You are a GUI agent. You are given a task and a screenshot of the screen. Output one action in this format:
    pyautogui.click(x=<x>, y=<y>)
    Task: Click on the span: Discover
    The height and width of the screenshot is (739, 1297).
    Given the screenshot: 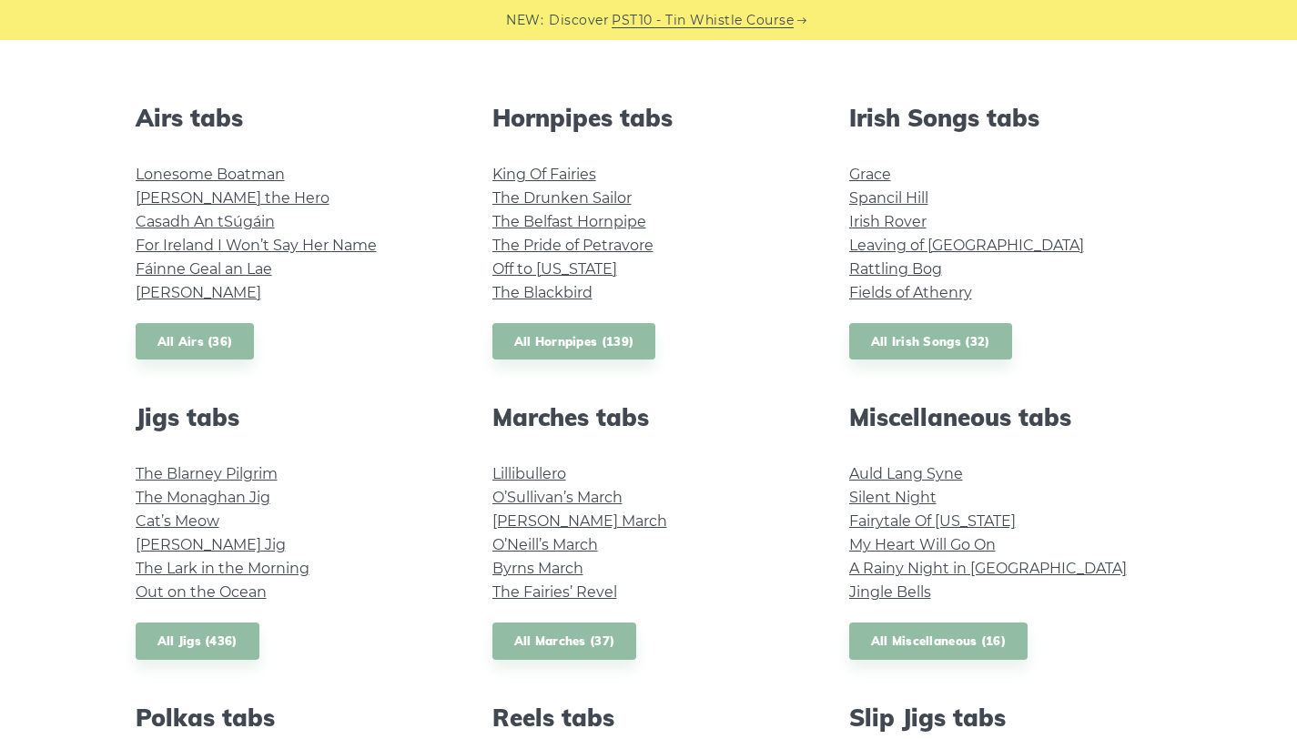 What is the action you would take?
    pyautogui.click(x=579, y=20)
    